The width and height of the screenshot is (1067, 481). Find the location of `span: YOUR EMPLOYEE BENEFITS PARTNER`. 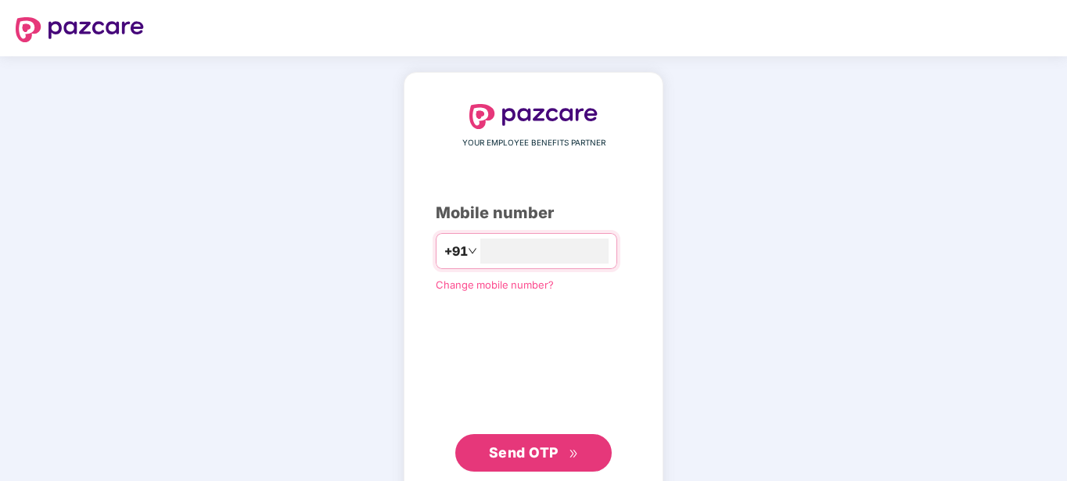

span: YOUR EMPLOYEE BENEFITS PARTNER is located at coordinates (534, 143).